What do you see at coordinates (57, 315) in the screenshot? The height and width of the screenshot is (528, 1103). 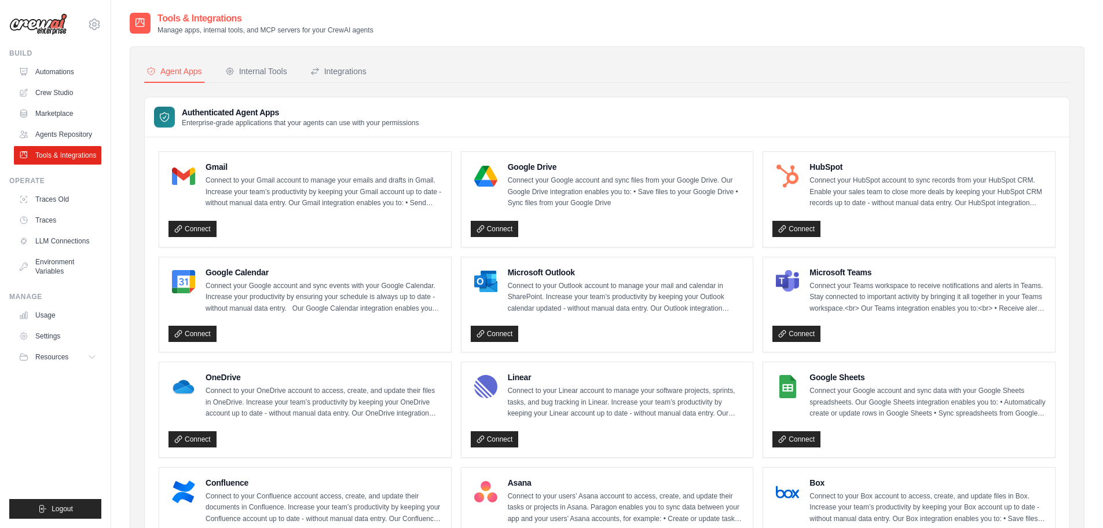 I see `a: Usage` at bounding box center [57, 315].